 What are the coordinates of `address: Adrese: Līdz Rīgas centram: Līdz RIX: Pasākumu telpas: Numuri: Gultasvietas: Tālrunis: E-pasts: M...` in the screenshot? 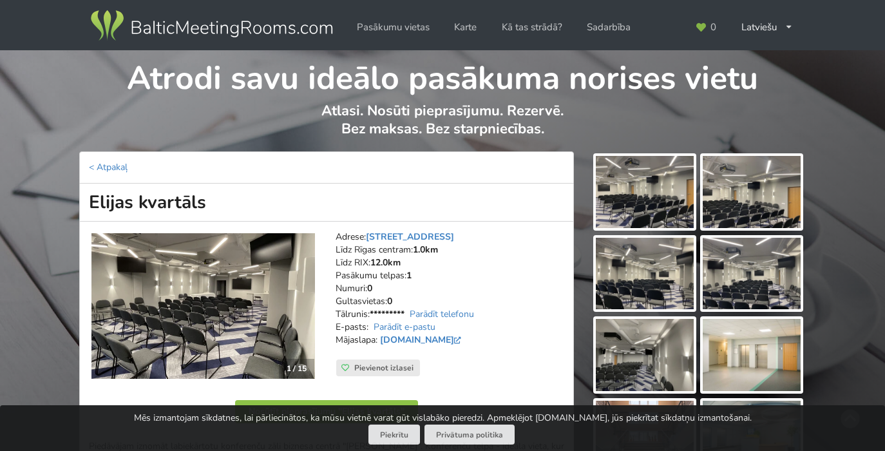 It's located at (450, 295).